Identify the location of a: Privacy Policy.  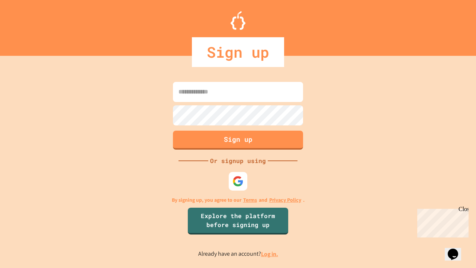
(285, 200).